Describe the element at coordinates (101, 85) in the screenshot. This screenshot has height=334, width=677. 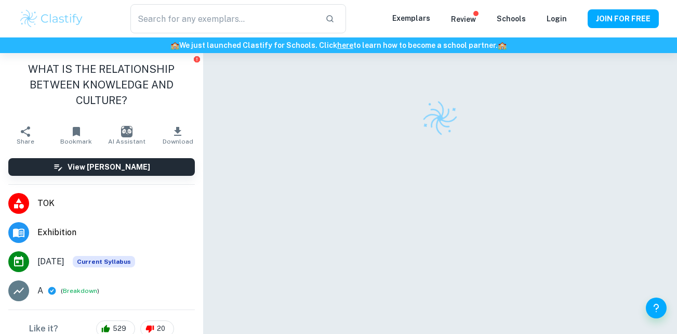
I see `h1: WHAT IS THE RELATIONSHIP BETWEEN KNOWLEDGE AND CULTURE?` at that location.